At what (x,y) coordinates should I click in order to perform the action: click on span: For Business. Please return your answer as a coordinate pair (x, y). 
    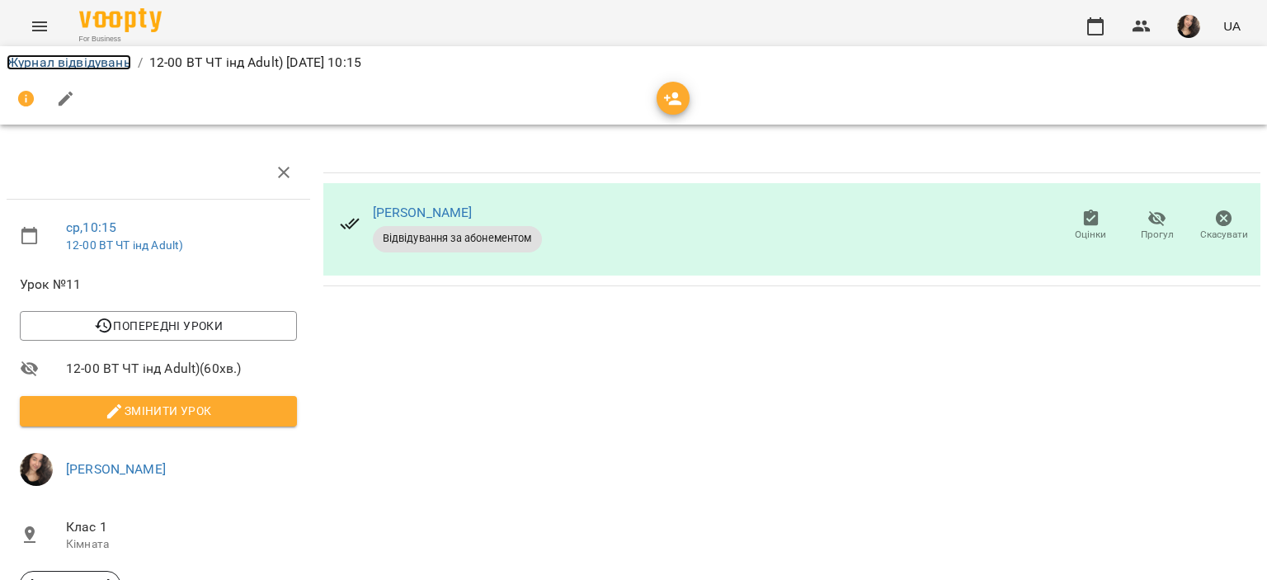
    Looking at the image, I should click on (120, 39).